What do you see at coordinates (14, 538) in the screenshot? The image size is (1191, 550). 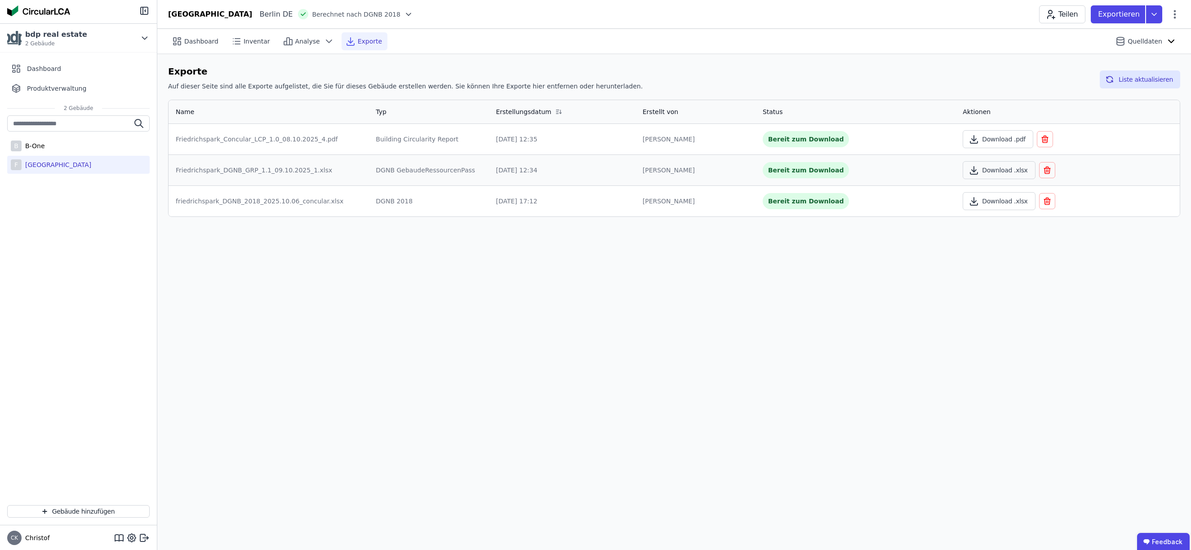 I see `span: CK` at bounding box center [14, 538].